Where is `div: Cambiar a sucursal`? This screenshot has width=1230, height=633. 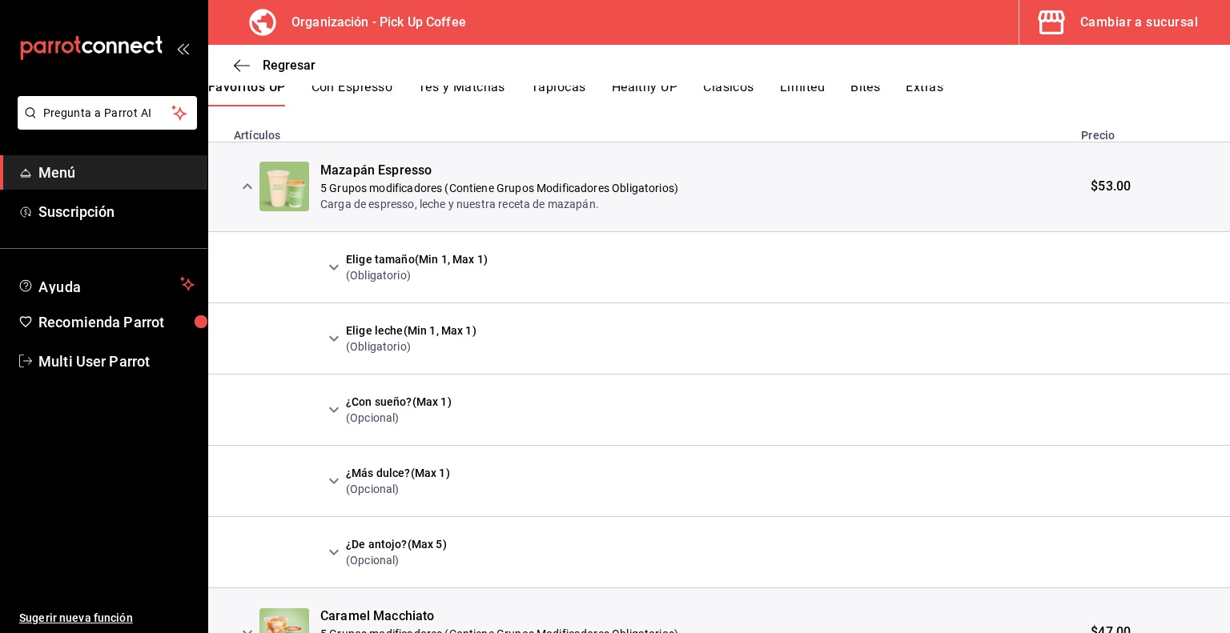 div: Cambiar a sucursal is located at coordinates (1139, 22).